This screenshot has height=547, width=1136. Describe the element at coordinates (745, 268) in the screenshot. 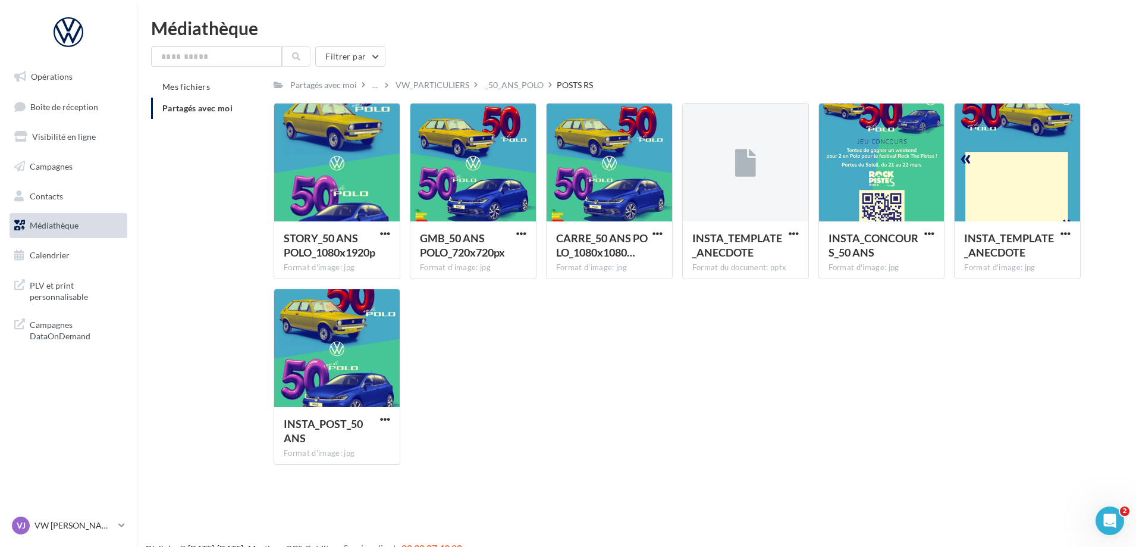

I see `div: Format du document: pptx` at that location.